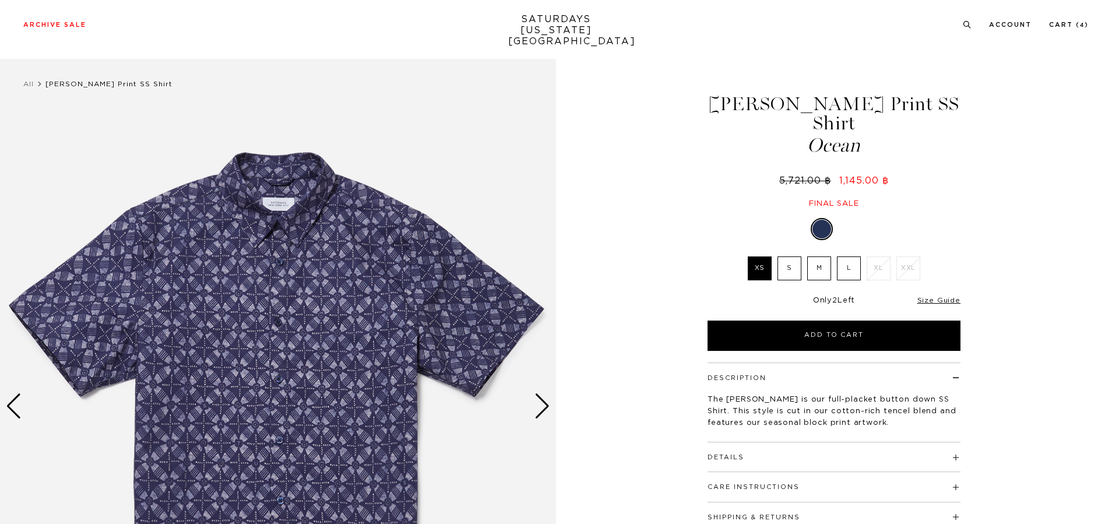  I want to click on button: Description, so click(737, 378).